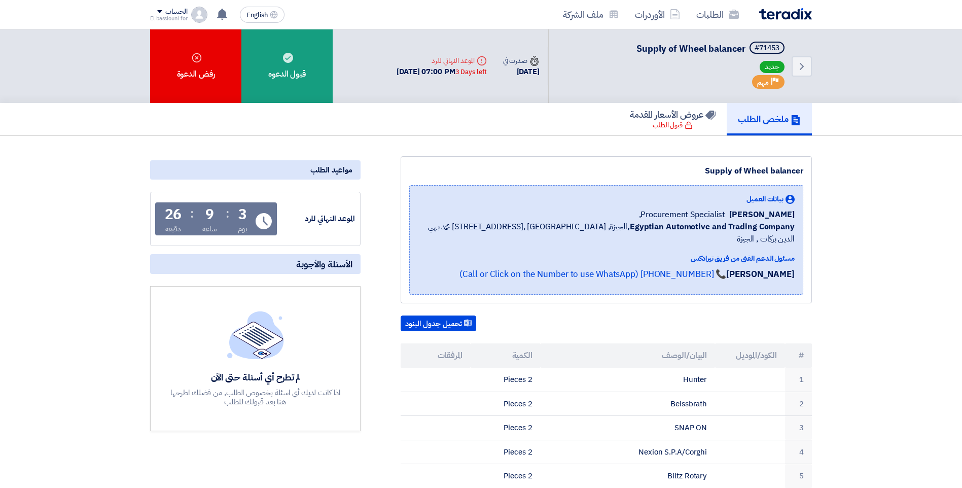 This screenshot has width=962, height=488. I want to click on span: Supply of Wheel balancer, so click(691, 48).